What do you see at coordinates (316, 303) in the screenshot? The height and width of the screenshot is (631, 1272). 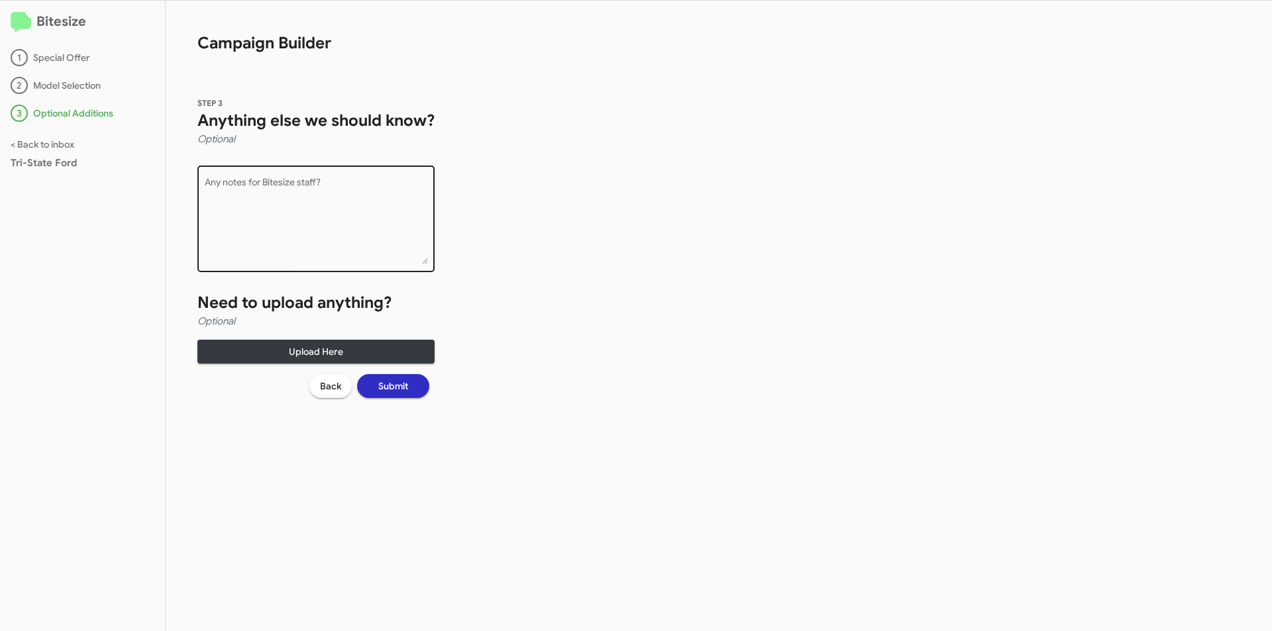 I see `h1: Need to upload anything?` at bounding box center [316, 303].